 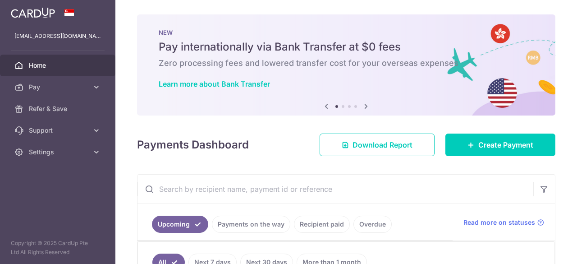 What do you see at coordinates (499, 222) in the screenshot?
I see `span: Read more on statuses` at bounding box center [499, 222].